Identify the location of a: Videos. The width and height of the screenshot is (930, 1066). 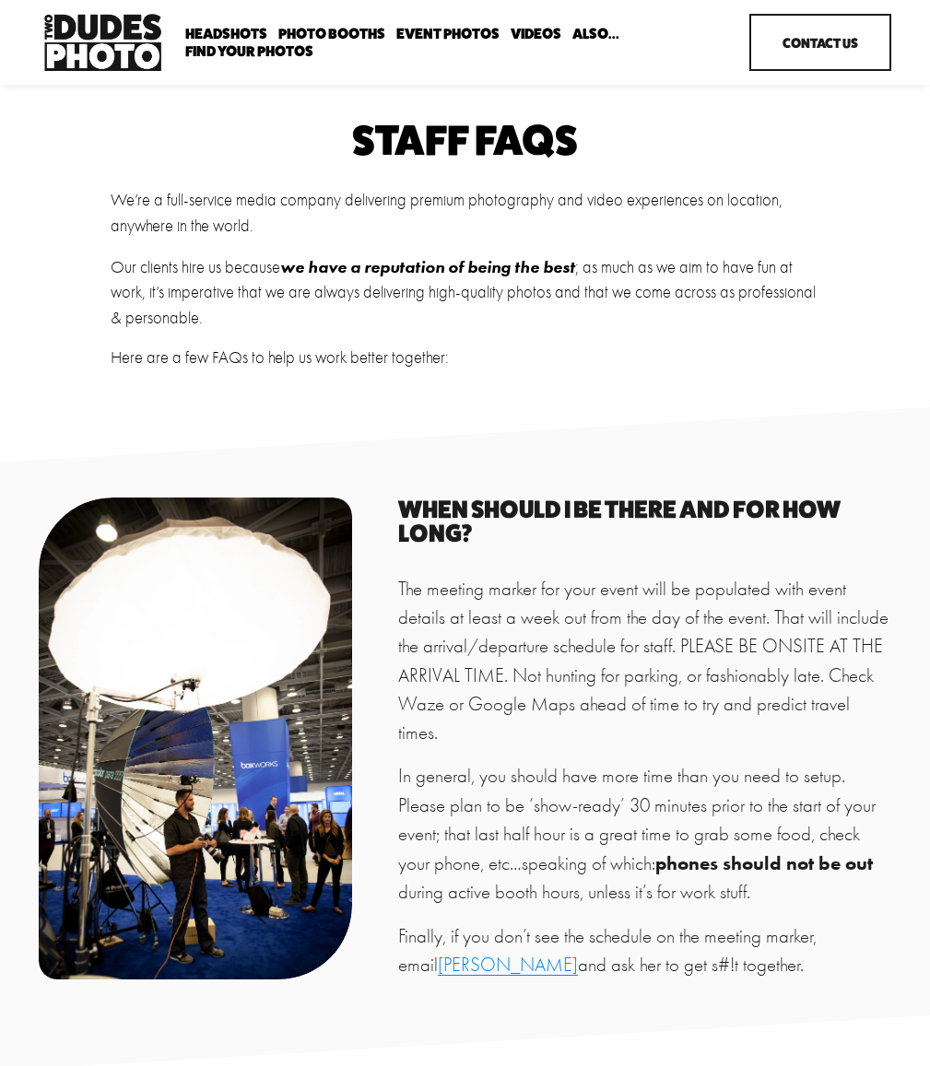
(535, 33).